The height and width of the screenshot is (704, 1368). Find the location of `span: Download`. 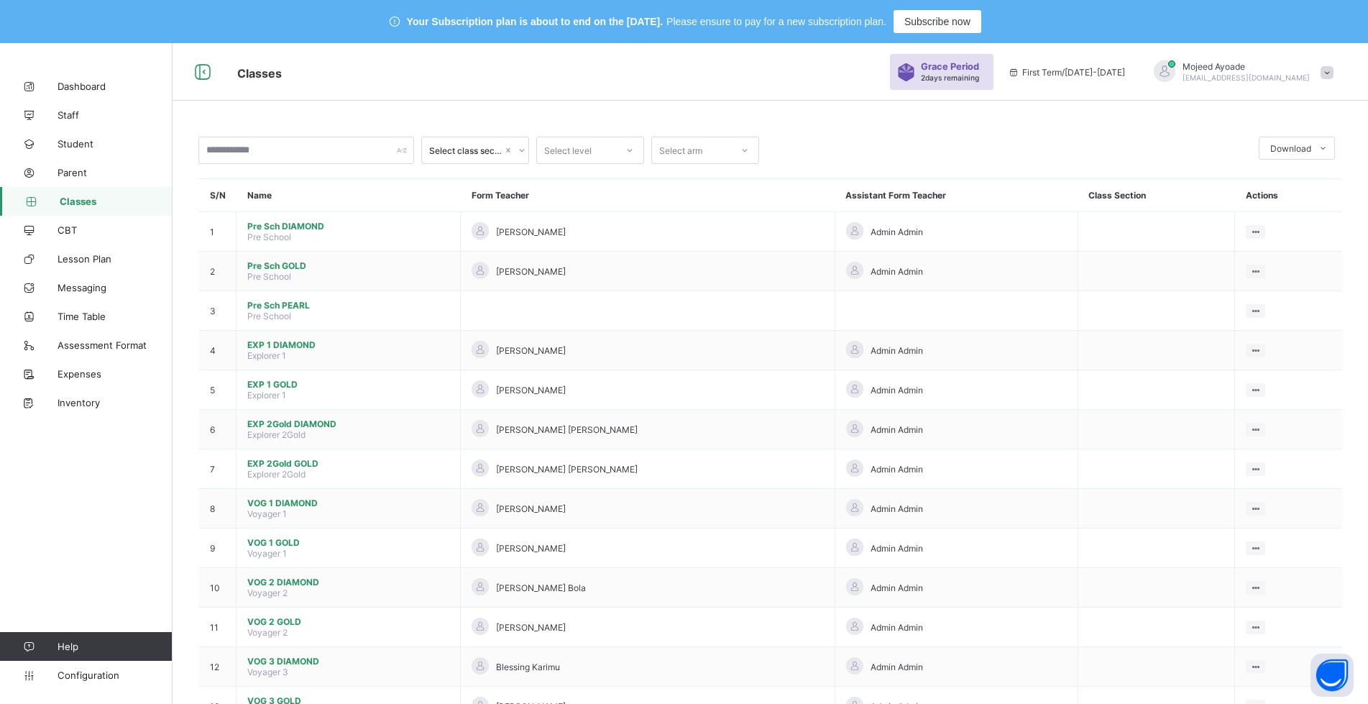

span: Download is located at coordinates (1291, 148).